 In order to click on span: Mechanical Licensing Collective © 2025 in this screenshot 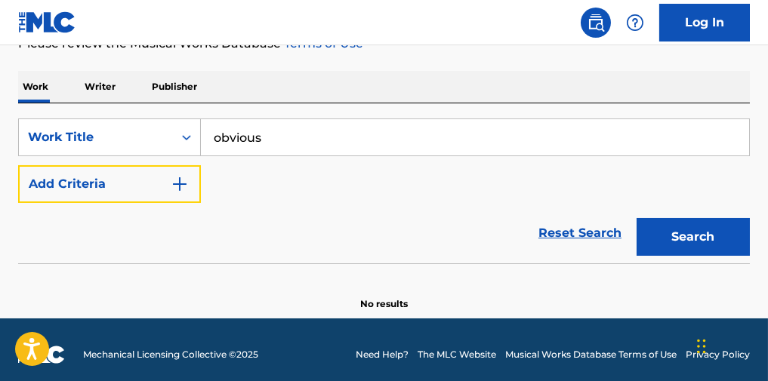, I will do `click(171, 355)`.